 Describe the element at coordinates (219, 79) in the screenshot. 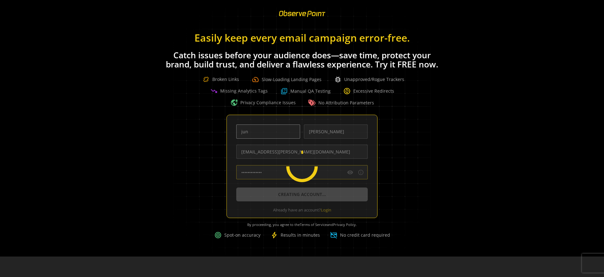

I see `div: Broken Links` at that location.